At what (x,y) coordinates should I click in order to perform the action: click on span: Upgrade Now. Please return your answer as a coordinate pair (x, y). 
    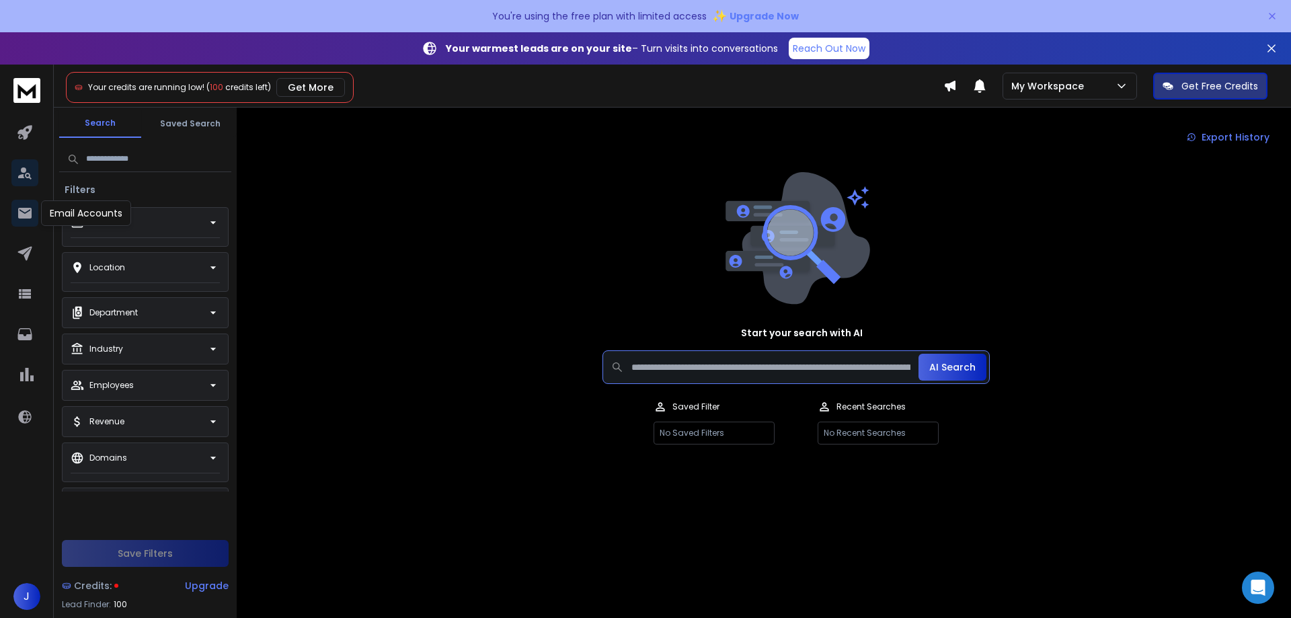
    Looking at the image, I should click on (764, 16).